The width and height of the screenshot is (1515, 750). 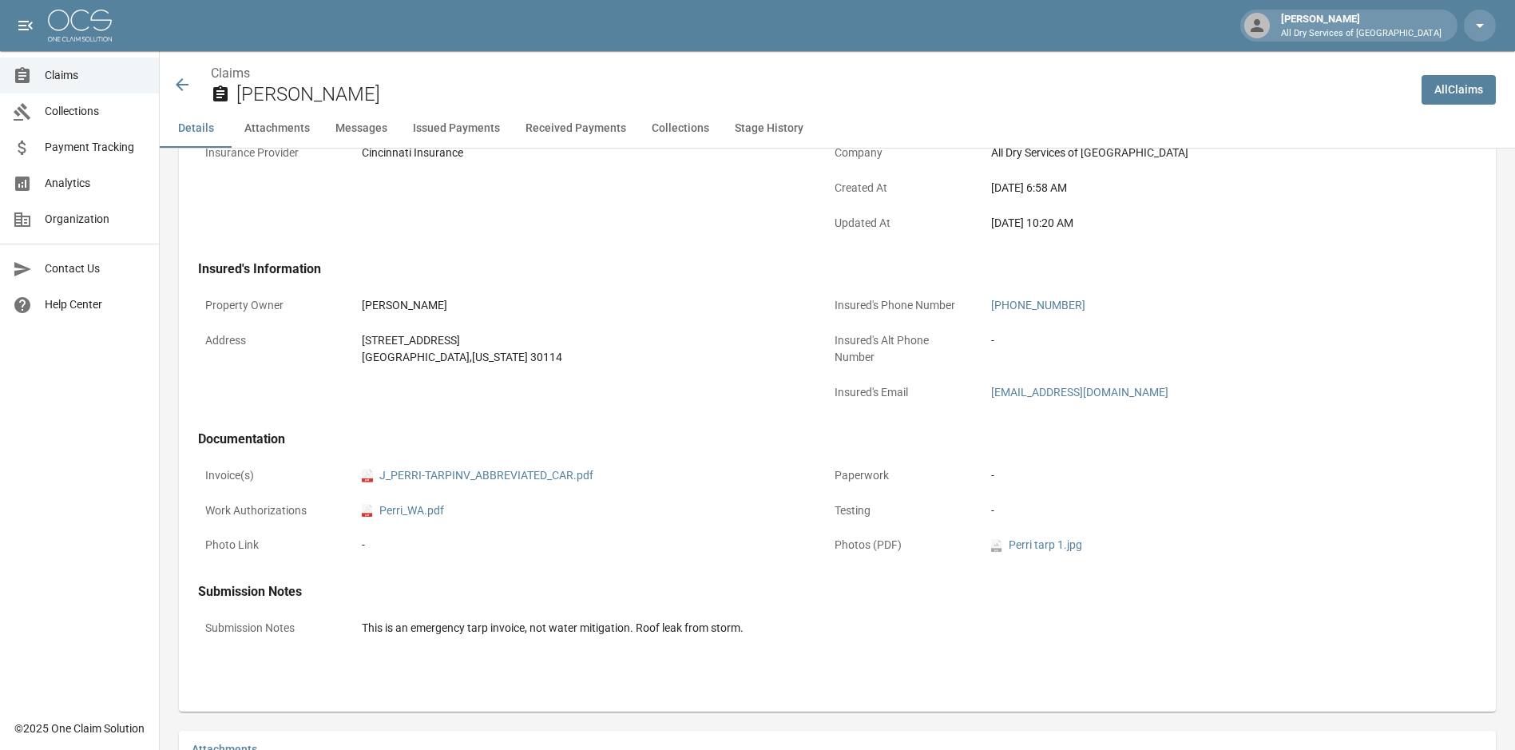 I want to click on p: Insured's Email, so click(x=899, y=392).